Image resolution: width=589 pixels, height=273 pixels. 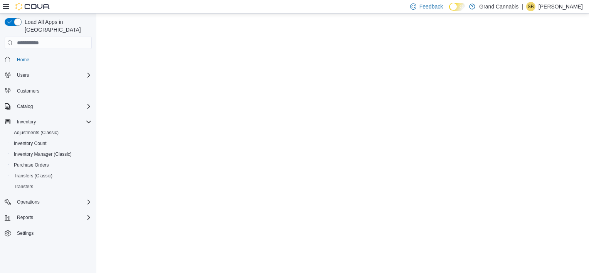 What do you see at coordinates (51, 143) in the screenshot?
I see `button: Inventory Count` at bounding box center [51, 143].